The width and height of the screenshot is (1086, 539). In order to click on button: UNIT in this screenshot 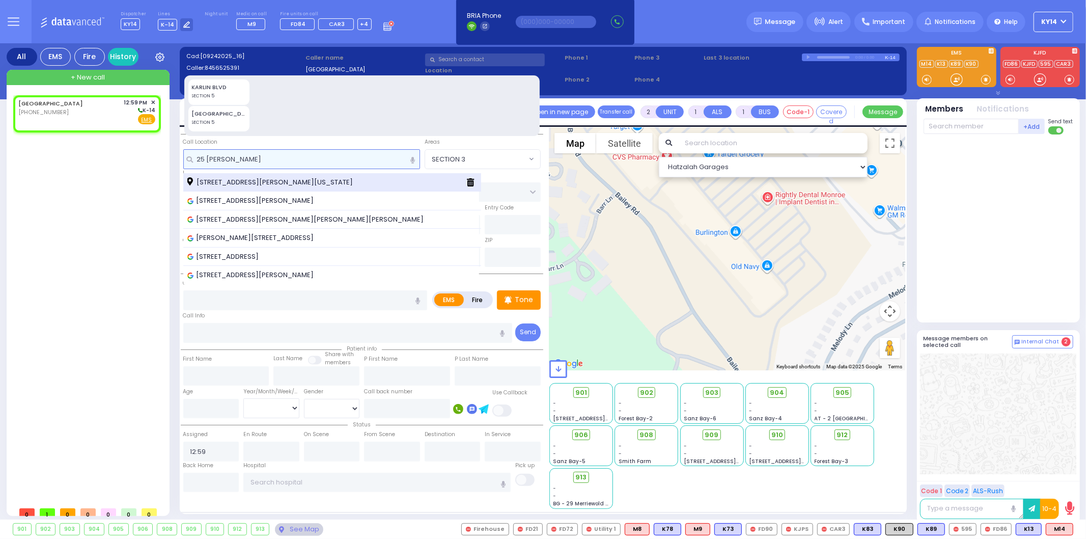, I will do `click(670, 112)`.